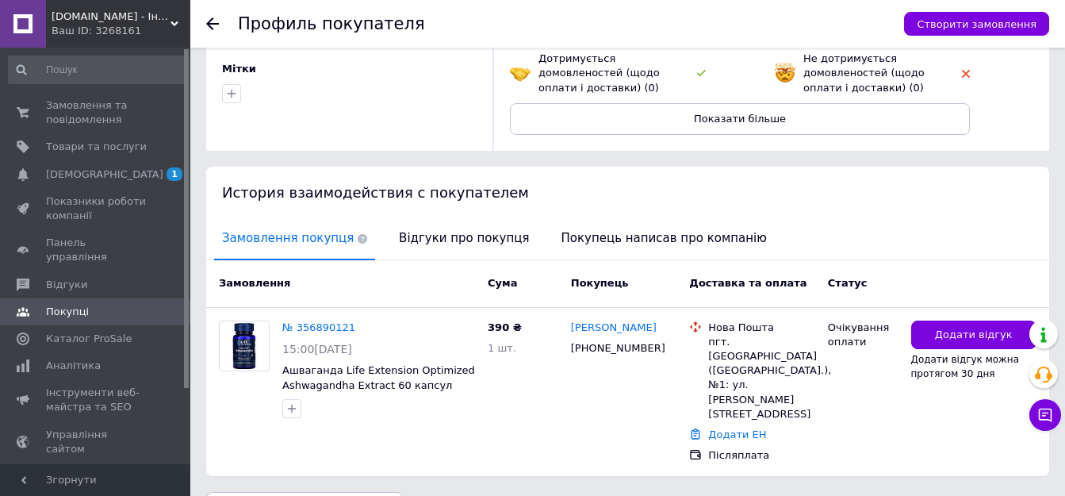 The width and height of the screenshot is (1065, 496). What do you see at coordinates (761, 327) in the screenshot?
I see `div: Нова Пошта` at bounding box center [761, 327].